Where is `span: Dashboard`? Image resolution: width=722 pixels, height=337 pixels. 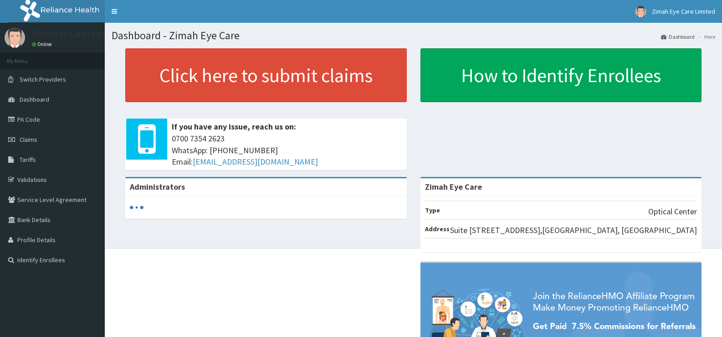 span: Dashboard is located at coordinates (34, 99).